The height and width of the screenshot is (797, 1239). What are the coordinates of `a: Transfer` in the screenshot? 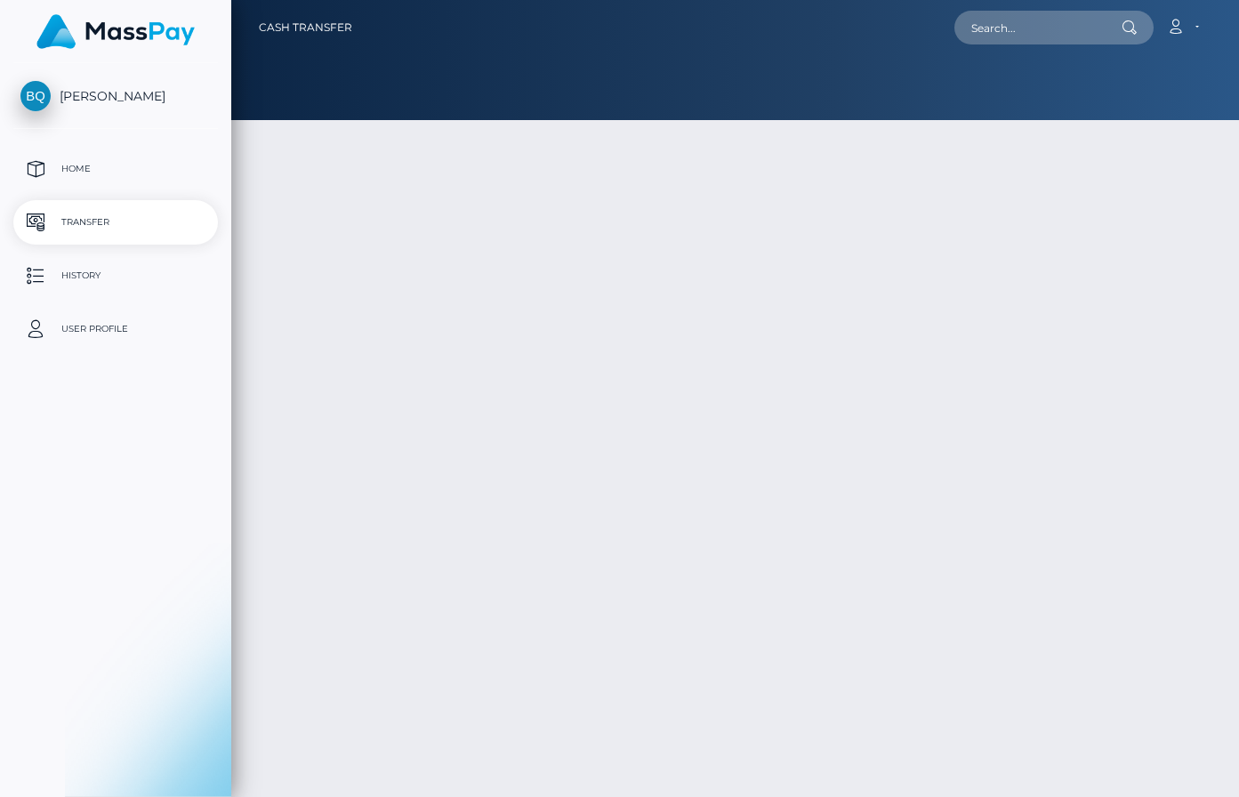 It's located at (116, 222).